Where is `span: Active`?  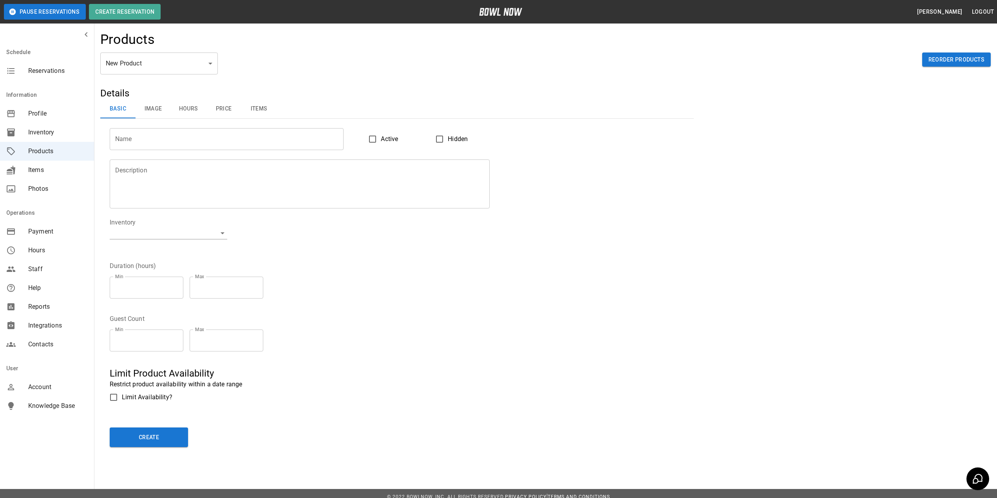 span: Active is located at coordinates (389, 139).